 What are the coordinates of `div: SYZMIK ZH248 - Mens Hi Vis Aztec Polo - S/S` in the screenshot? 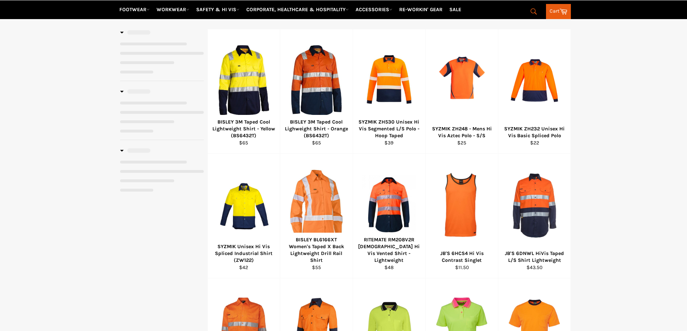 It's located at (462, 132).